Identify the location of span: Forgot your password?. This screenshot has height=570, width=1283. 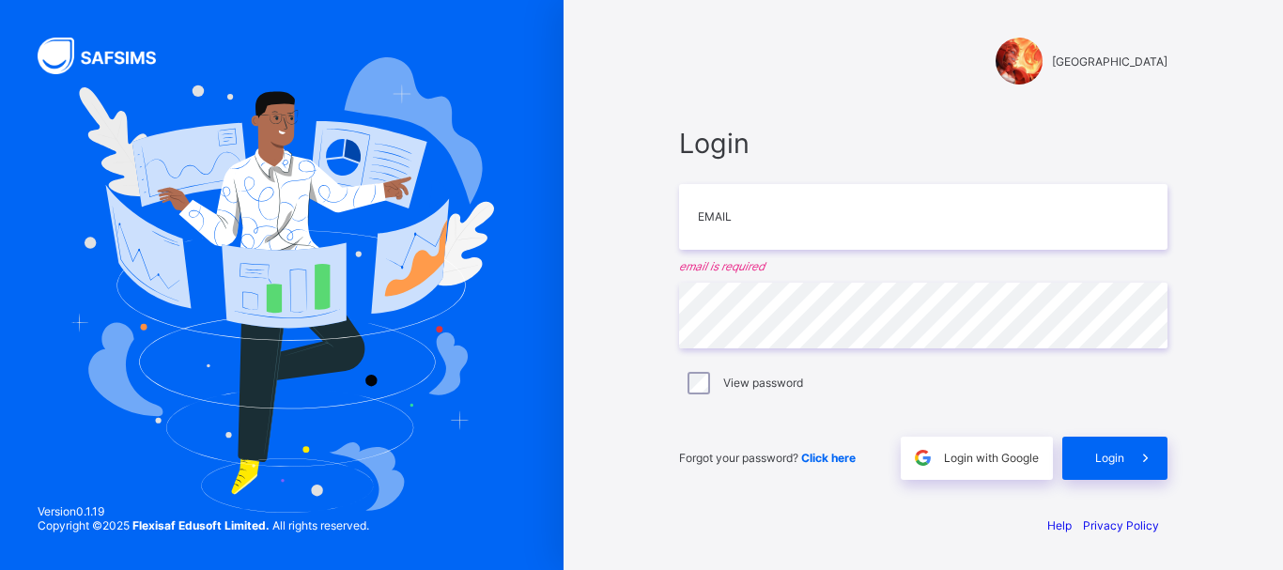
(768, 458).